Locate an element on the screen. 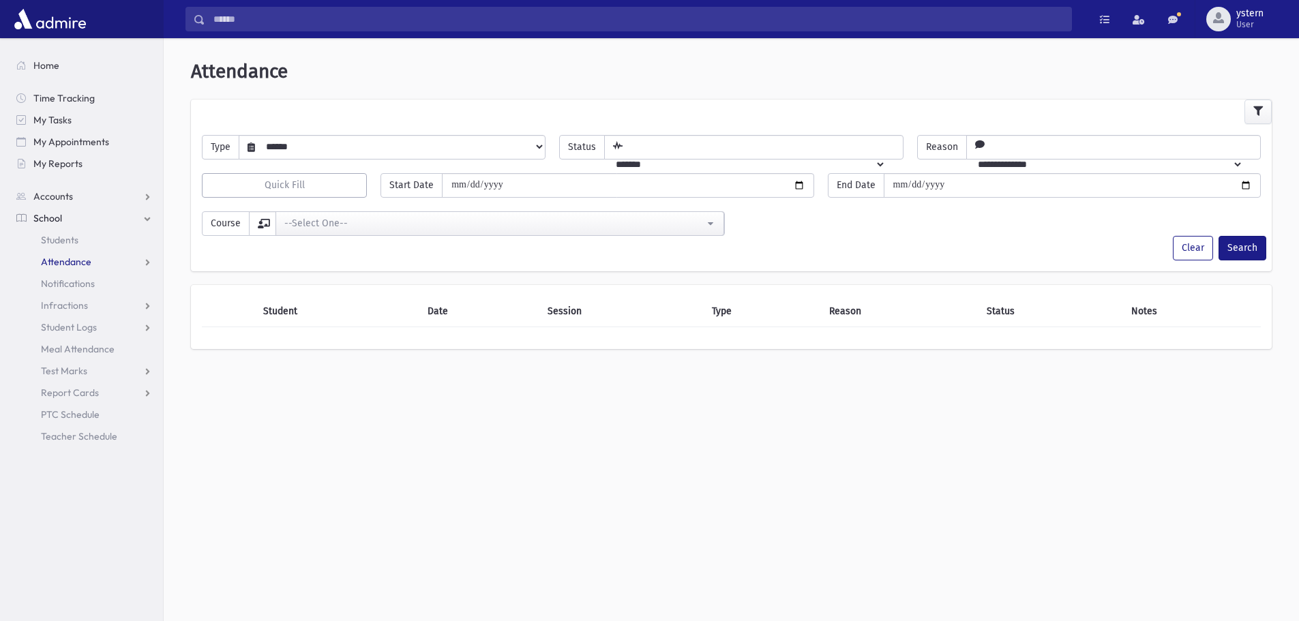 The width and height of the screenshot is (1299, 621). span: Reason is located at coordinates (941, 147).